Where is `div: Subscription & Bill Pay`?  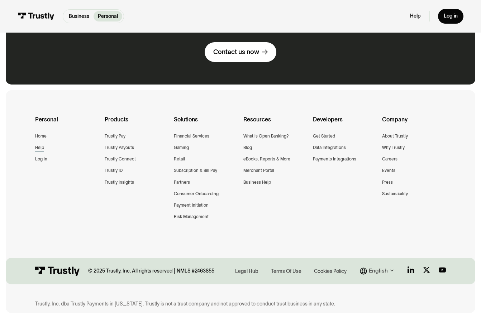 div: Subscription & Bill Pay is located at coordinates (195, 171).